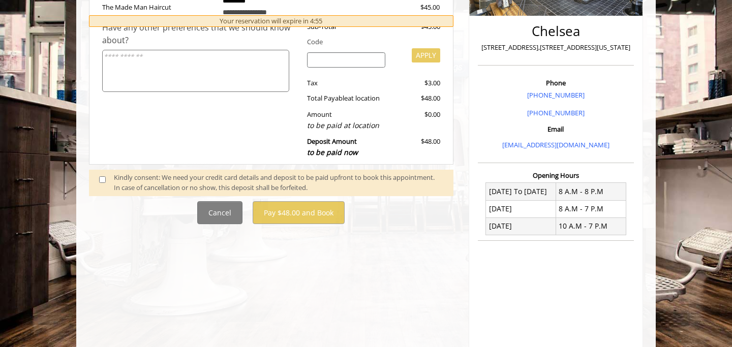 This screenshot has width=732, height=347. Describe the element at coordinates (363, 98) in the screenshot. I see `span: at location` at that location.